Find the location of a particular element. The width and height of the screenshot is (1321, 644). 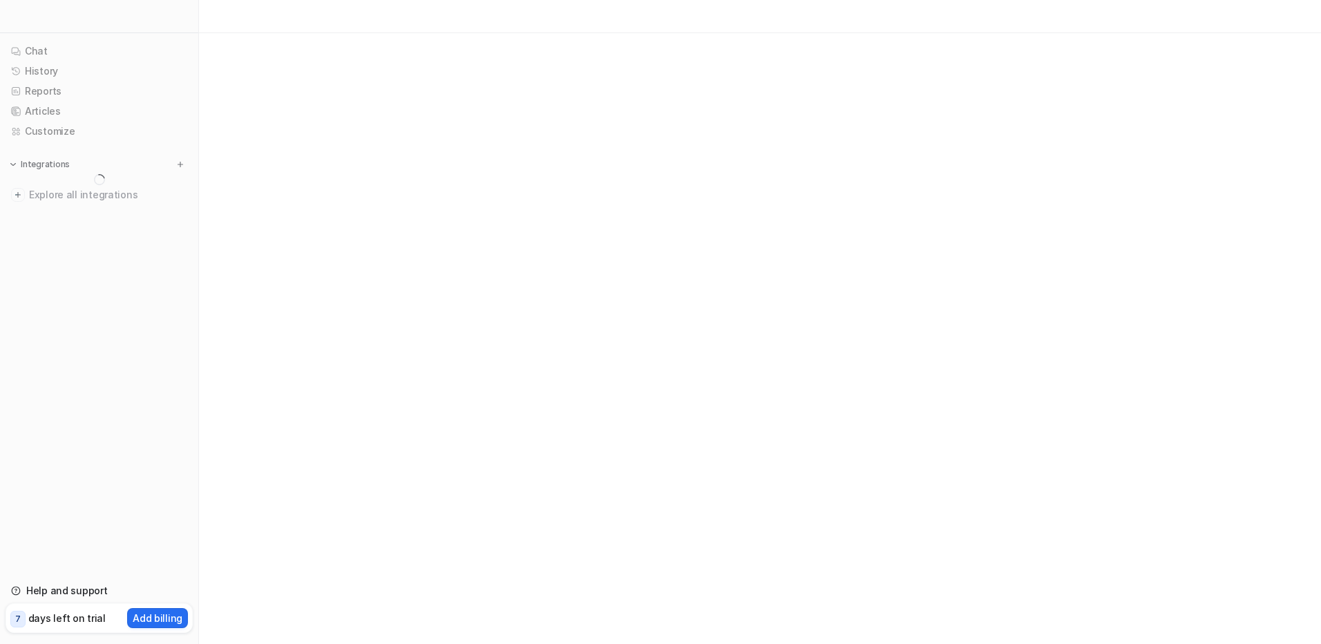

a: Explore all integrations is located at coordinates (99, 195).